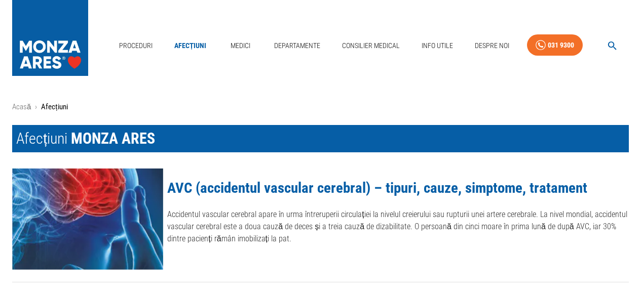 This screenshot has height=296, width=641. Describe the element at coordinates (398, 227) in the screenshot. I see `p: Accidentul vascular cerebral apare în urma întreruperii circulației la nivelul creierului sau rup...` at that location.